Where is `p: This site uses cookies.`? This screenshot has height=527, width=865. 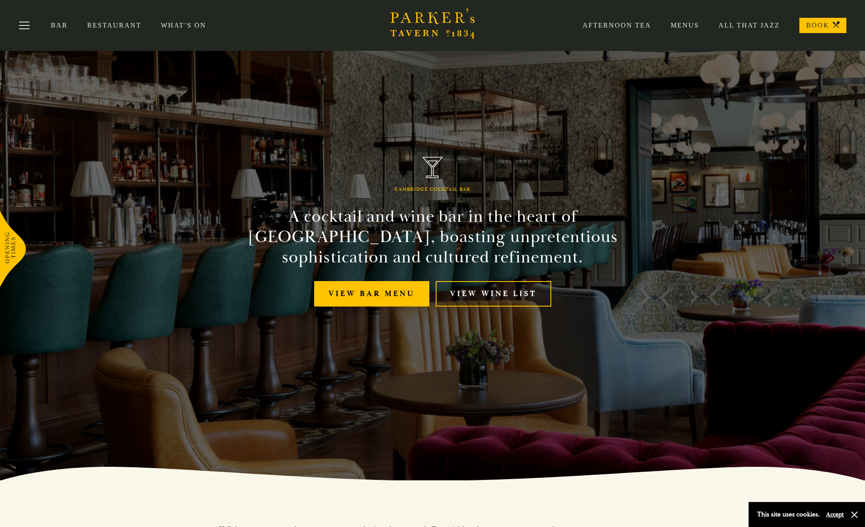
p: This site uses cookies. is located at coordinates (789, 514).